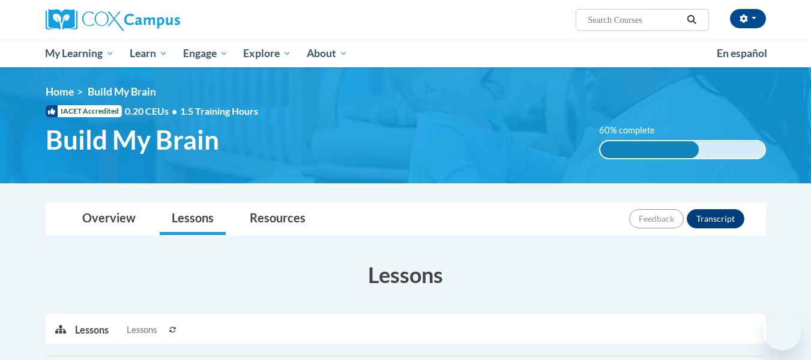 Image resolution: width=811 pixels, height=360 pixels. Describe the element at coordinates (109, 219) in the screenshot. I see `a: Overview` at that location.